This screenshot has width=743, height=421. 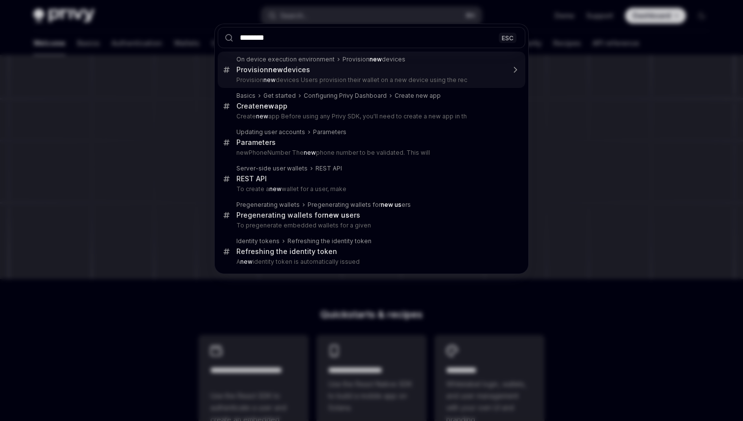 I want to click on div: On device execution environment, so click(x=285, y=59).